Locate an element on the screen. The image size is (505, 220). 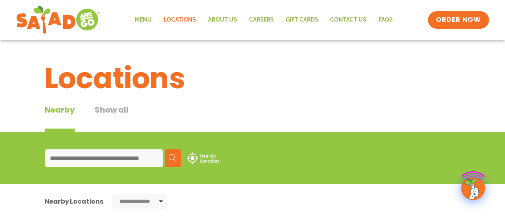
img: search.svg is located at coordinates (173, 158).